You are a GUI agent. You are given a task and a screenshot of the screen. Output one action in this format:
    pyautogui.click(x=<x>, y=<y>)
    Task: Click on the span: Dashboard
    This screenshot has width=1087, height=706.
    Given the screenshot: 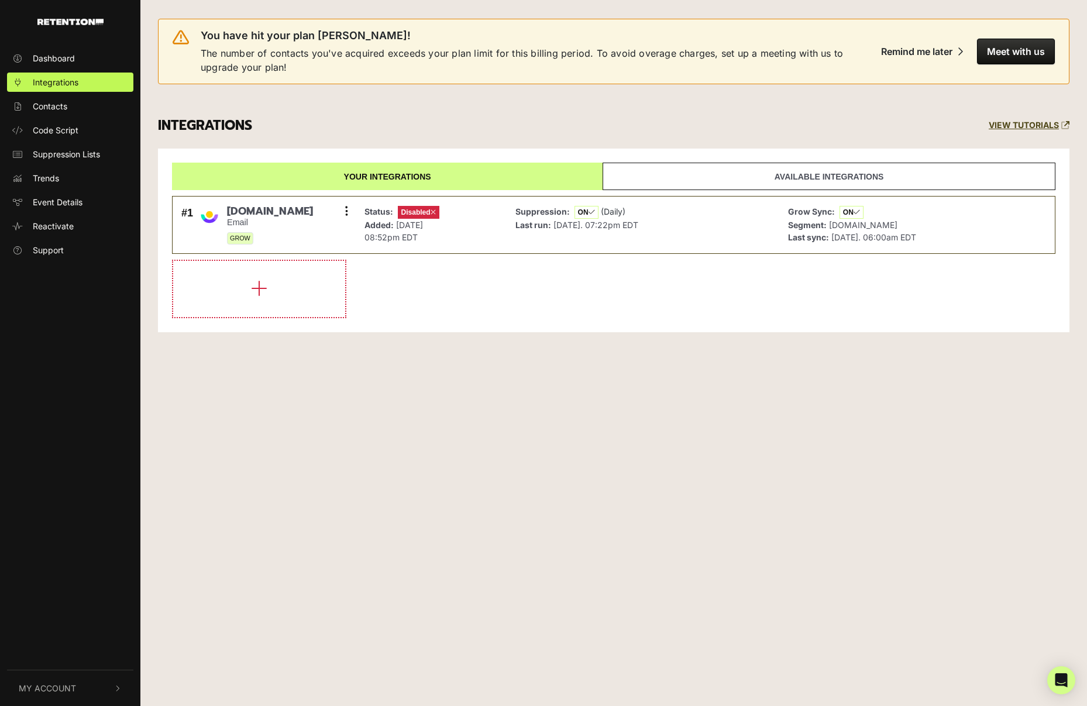 What is the action you would take?
    pyautogui.click(x=54, y=58)
    